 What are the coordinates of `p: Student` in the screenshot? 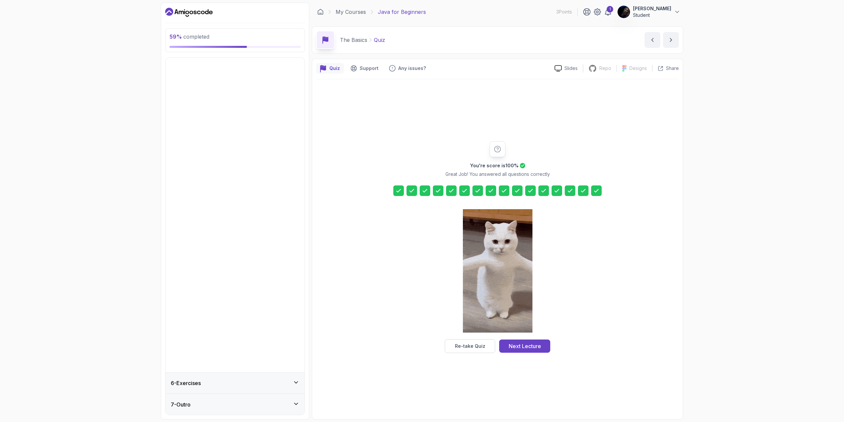 It's located at (652, 15).